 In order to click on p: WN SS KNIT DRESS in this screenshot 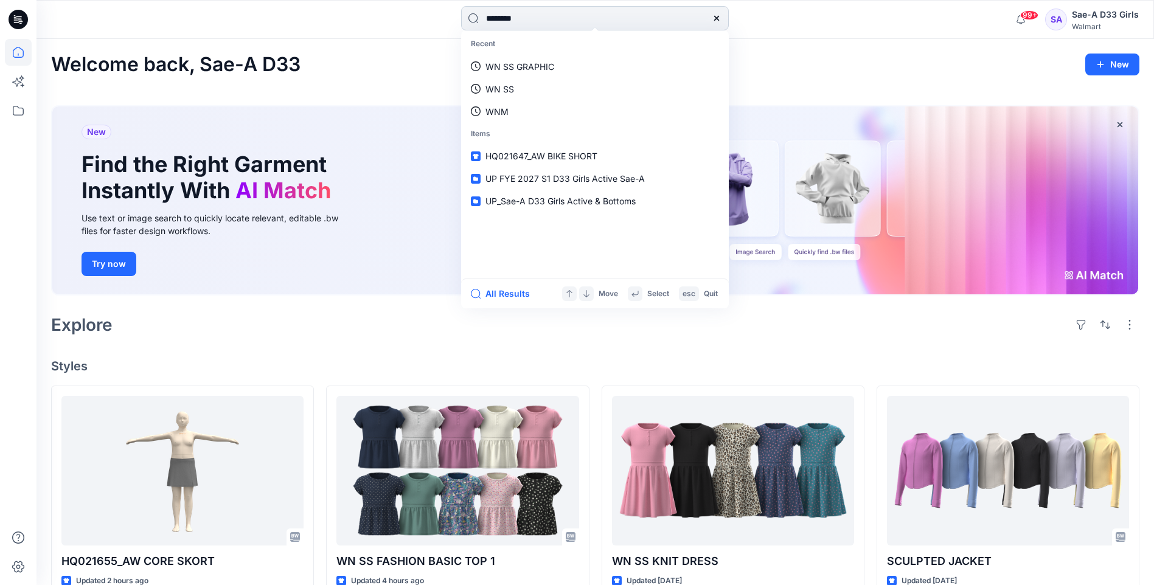, I will do `click(733, 561)`.